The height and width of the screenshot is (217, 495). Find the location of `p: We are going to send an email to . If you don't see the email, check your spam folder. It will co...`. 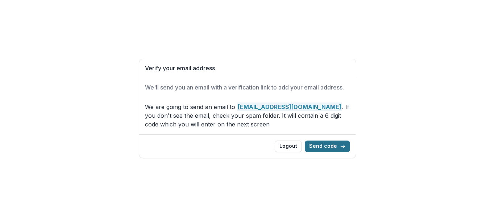

p: We are going to send an email to . If you don't see the email, check your spam folder. It will co... is located at coordinates (248, 116).